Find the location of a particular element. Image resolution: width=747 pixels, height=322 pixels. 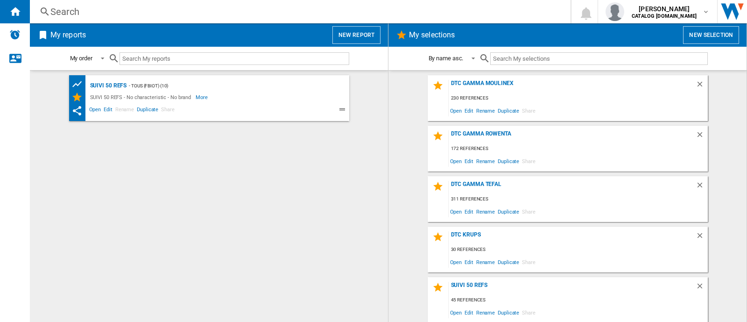

div: Product prices grid is located at coordinates (79, 84).